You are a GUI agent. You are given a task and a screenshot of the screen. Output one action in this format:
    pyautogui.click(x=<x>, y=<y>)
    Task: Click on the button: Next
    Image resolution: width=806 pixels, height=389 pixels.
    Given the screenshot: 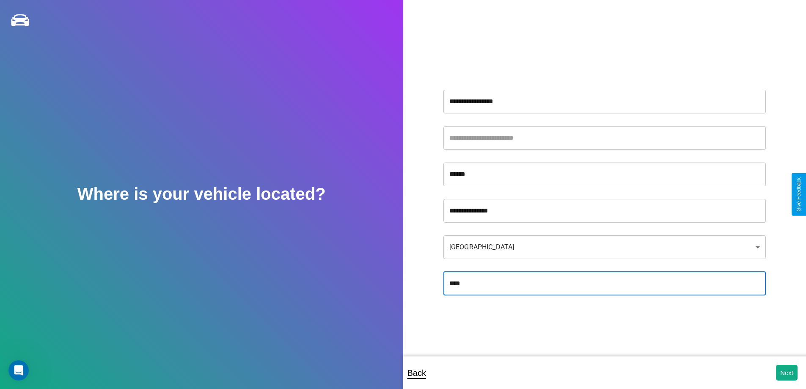 What is the action you would take?
    pyautogui.click(x=786, y=372)
    